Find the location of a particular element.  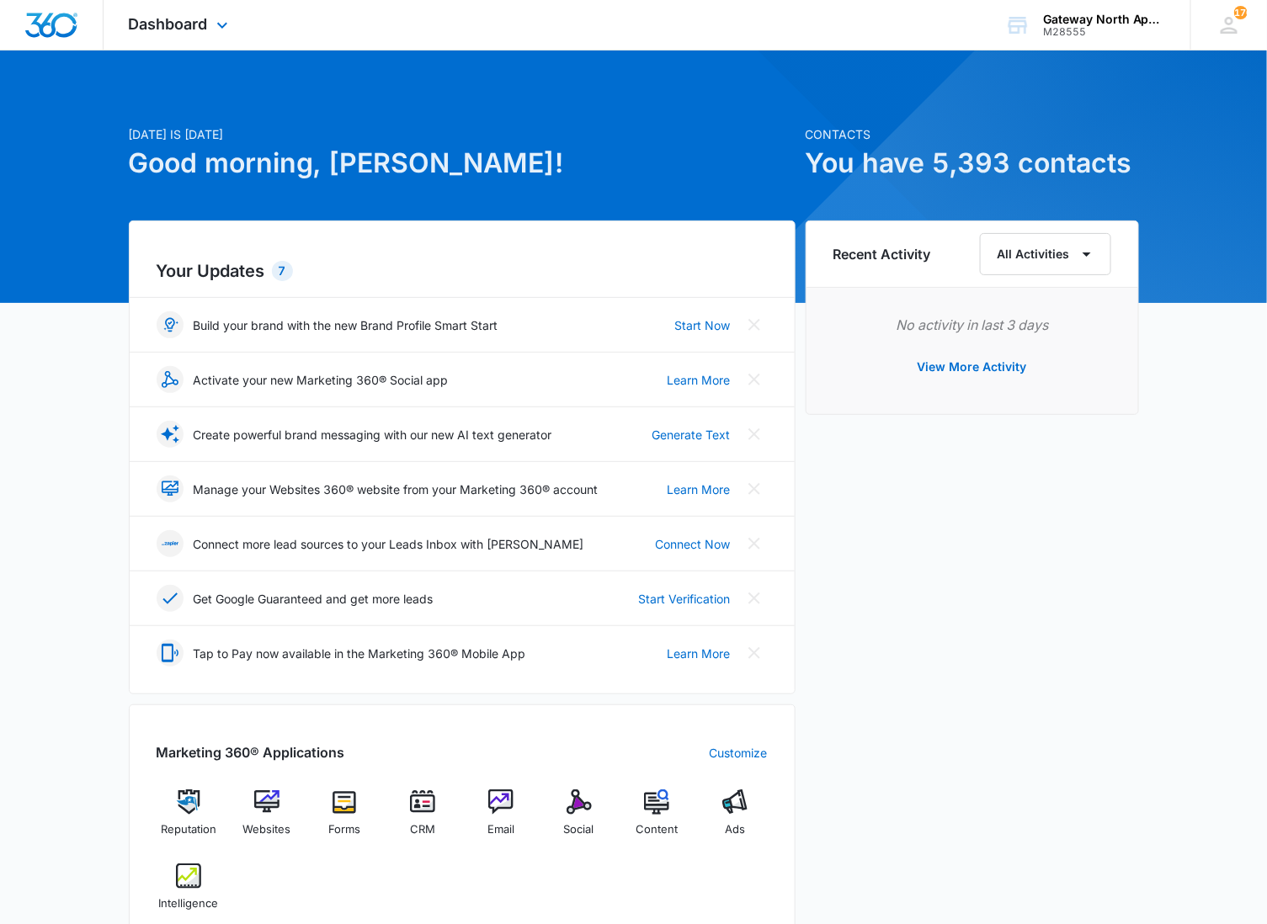

a: Ads is located at coordinates (735, 820).